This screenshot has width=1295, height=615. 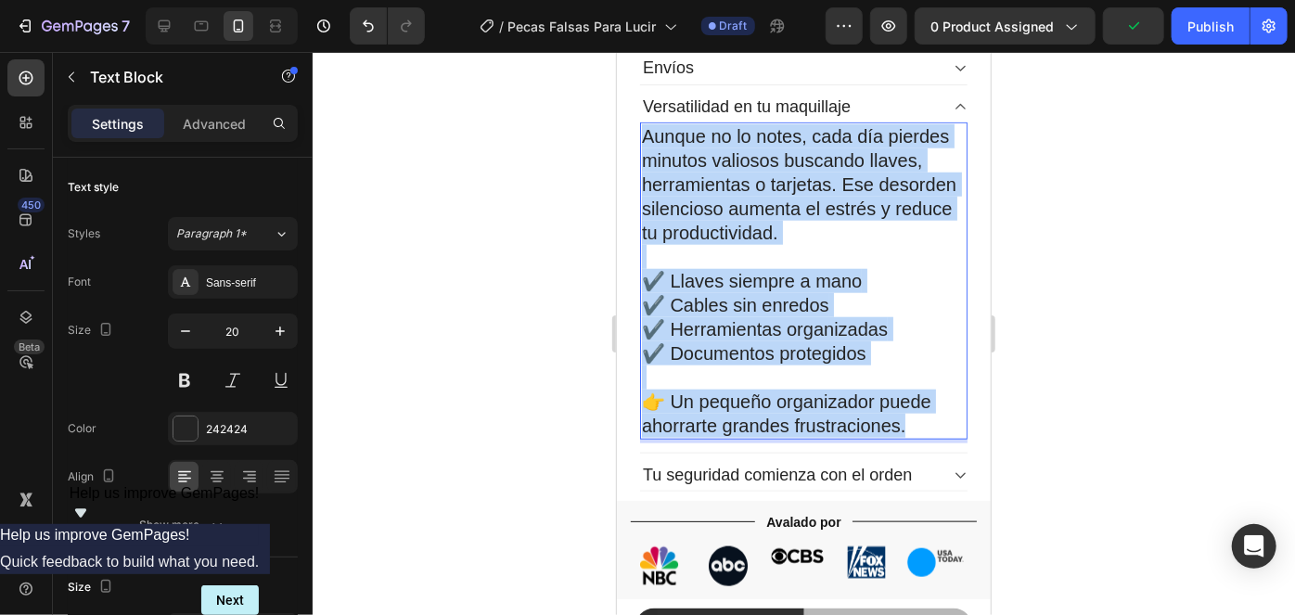 I want to click on span: Draft, so click(x=734, y=26).